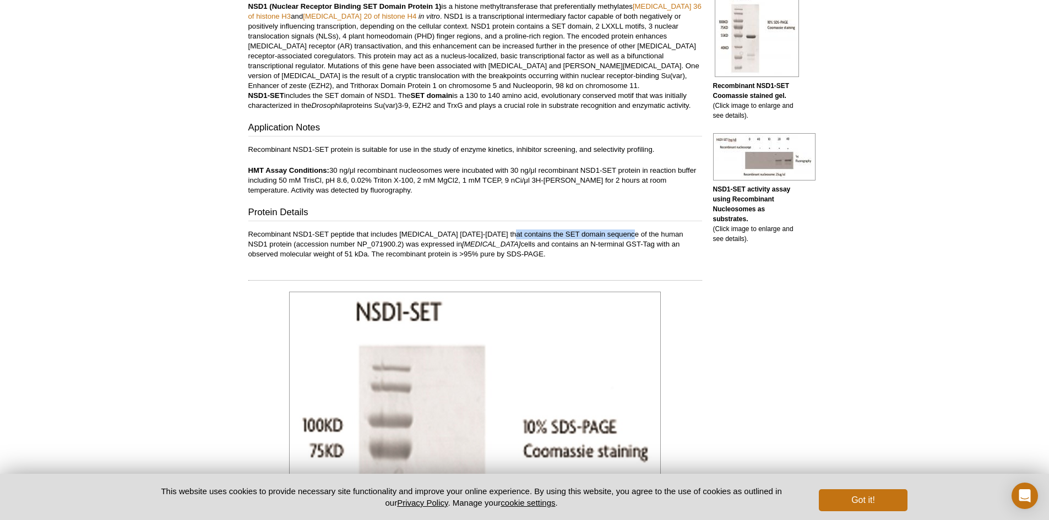  Describe the element at coordinates (429, 16) in the screenshot. I see `i: in vitro` at that location.